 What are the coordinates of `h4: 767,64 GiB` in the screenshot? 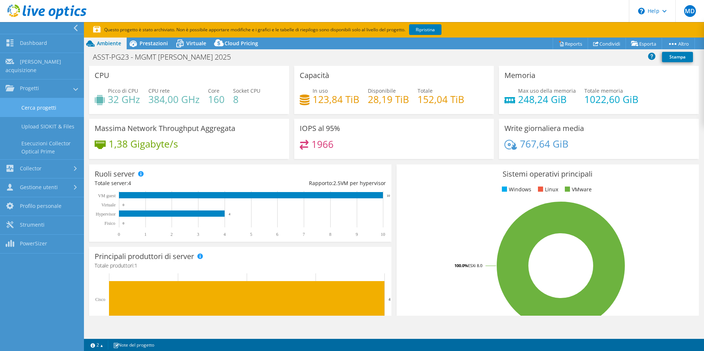 It's located at (544, 144).